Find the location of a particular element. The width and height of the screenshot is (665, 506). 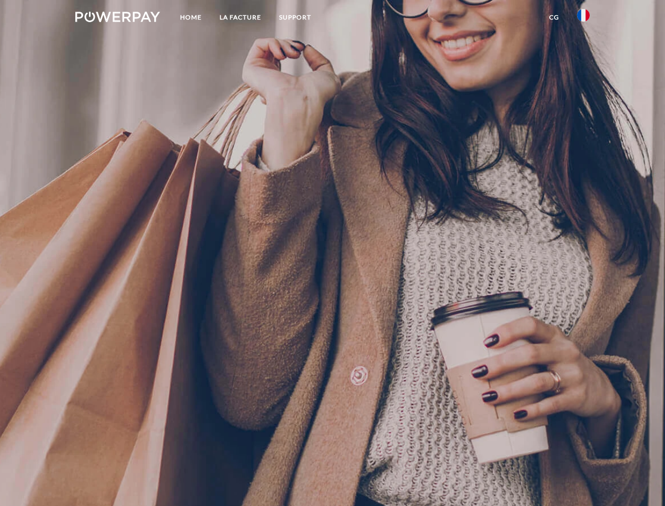

a: LA FACTURE is located at coordinates (240, 17).